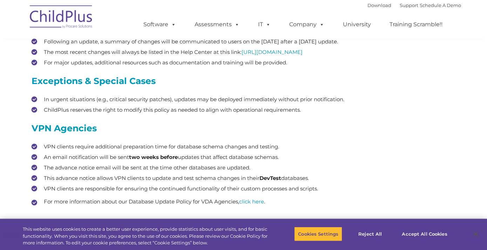 Image resolution: width=487 pixels, height=250 pixels. What do you see at coordinates (295, 178) in the screenshot?
I see `span: databases.` at bounding box center [295, 178].